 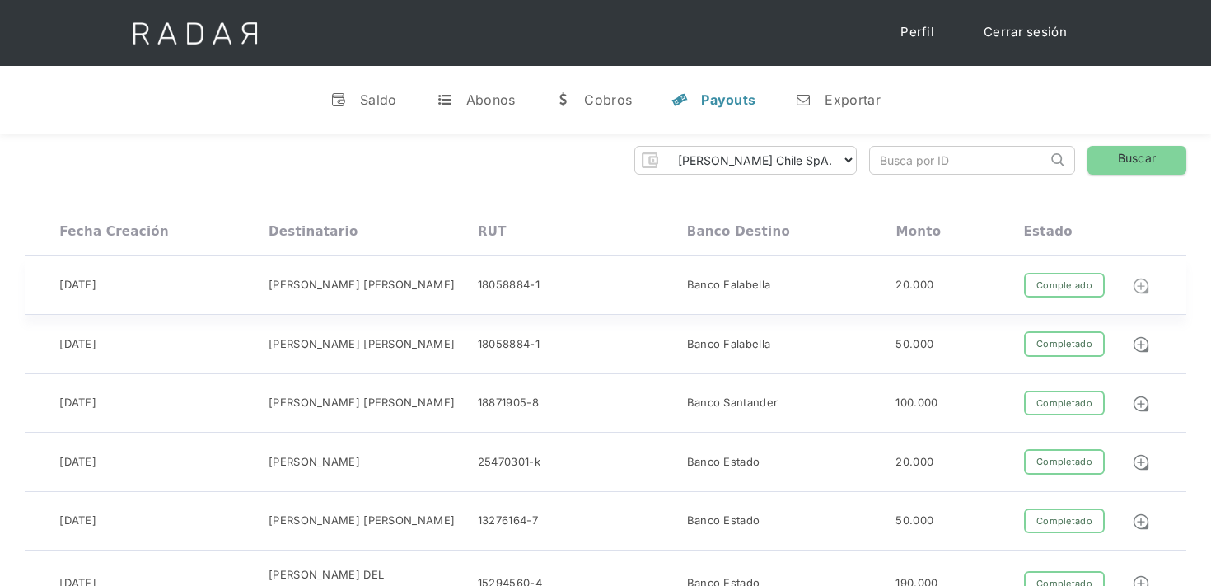 I want to click on div: Exportar, so click(x=852, y=100).